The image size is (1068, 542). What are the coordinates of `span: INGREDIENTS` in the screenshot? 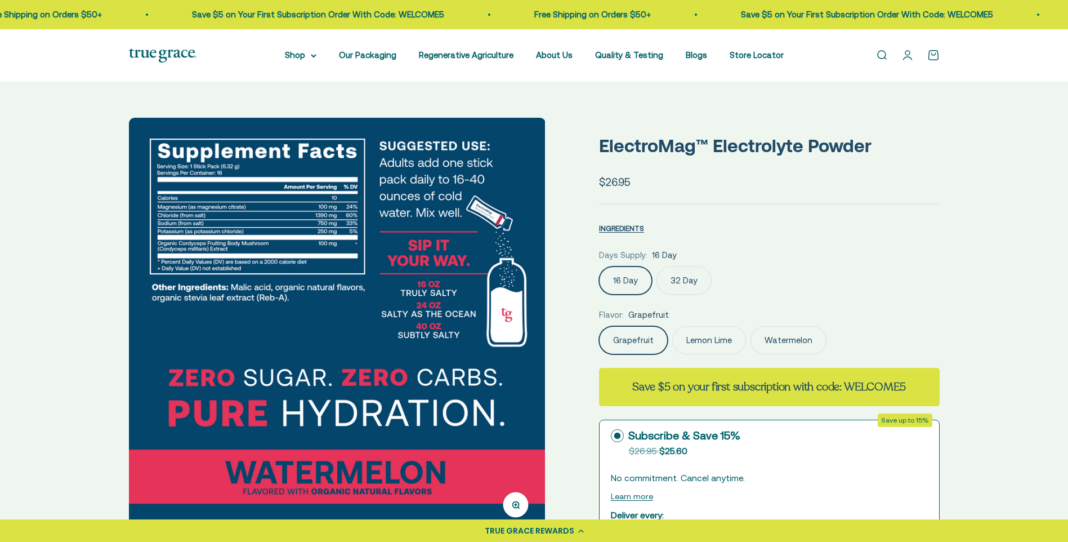 It's located at (622, 228).